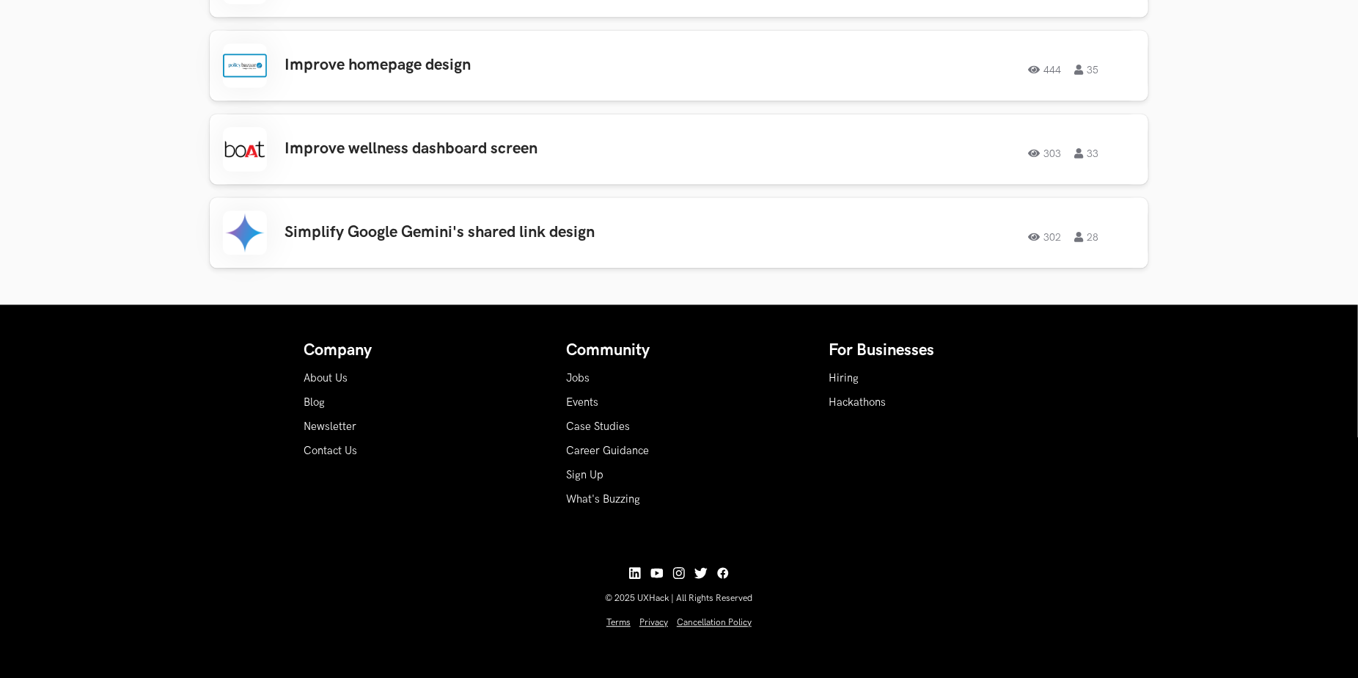 The width and height of the screenshot is (1358, 678). What do you see at coordinates (607, 450) in the screenshot?
I see `a: Career Guidance` at bounding box center [607, 450].